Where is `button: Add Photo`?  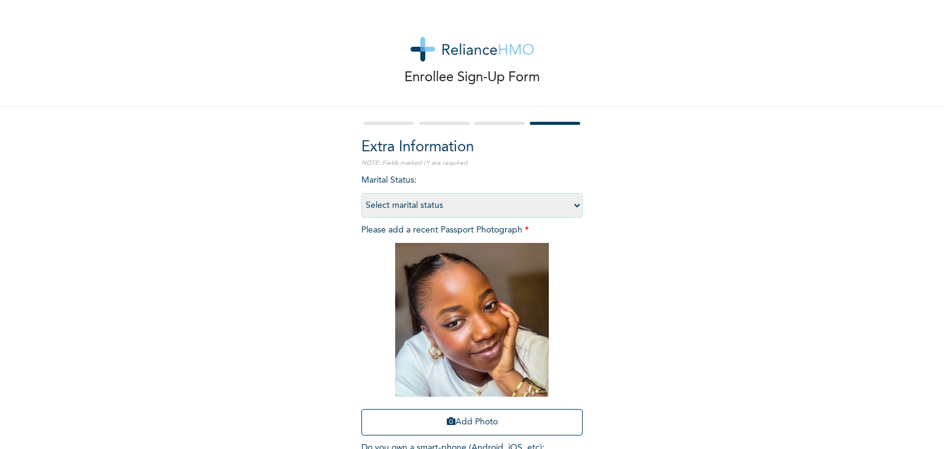 button: Add Photo is located at coordinates (472, 422).